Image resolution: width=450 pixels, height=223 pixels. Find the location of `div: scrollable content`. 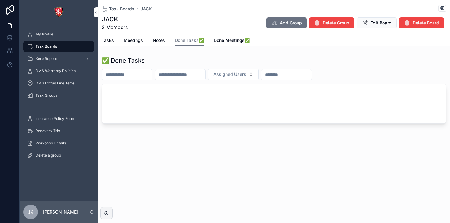

div: scrollable content is located at coordinates (59, 97).